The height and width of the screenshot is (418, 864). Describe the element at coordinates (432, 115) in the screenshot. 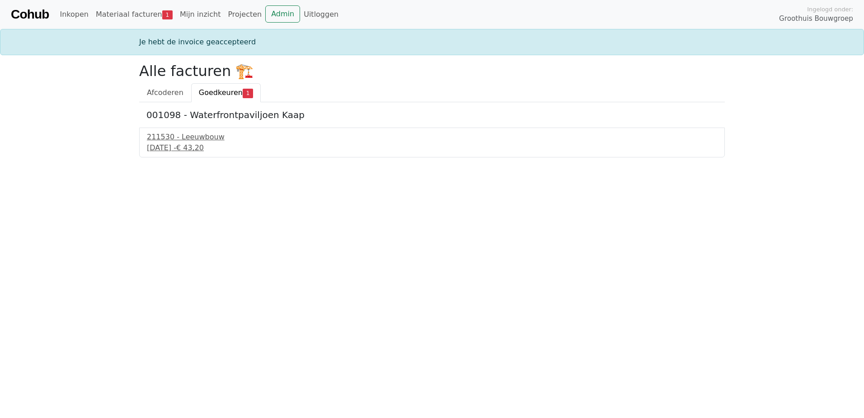

I see `h5: 001098 - Waterfrontpaviljoen Kaap` at that location.